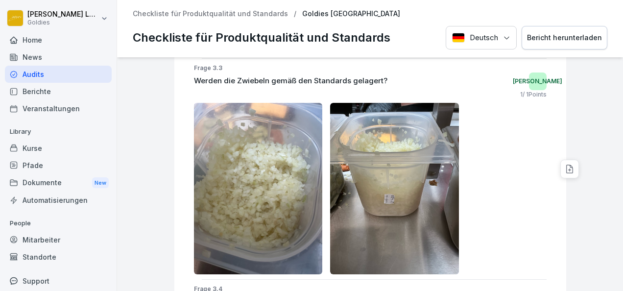  What do you see at coordinates (100, 183) in the screenshot?
I see `div: New` at bounding box center [100, 183].